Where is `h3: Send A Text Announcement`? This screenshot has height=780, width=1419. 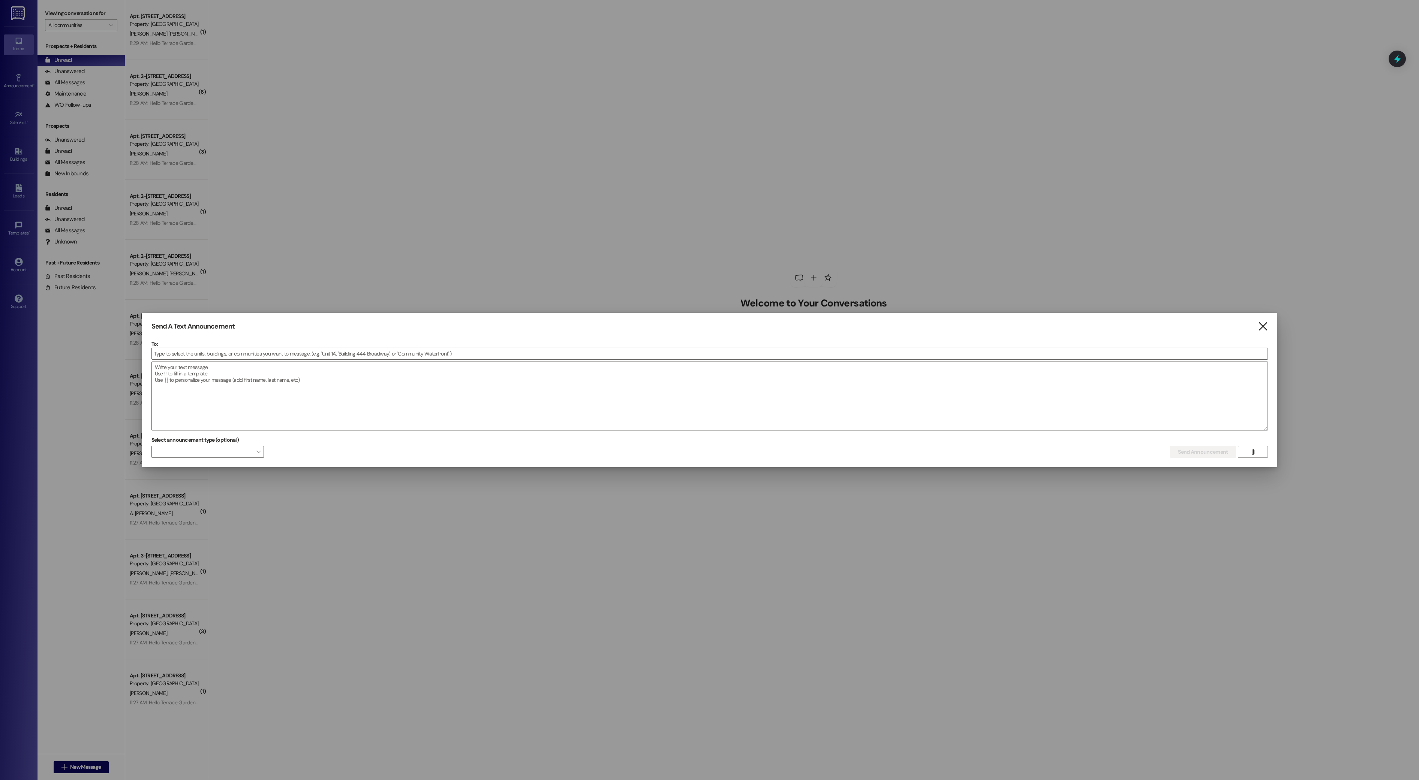 h3: Send A Text Announcement is located at coordinates (193, 326).